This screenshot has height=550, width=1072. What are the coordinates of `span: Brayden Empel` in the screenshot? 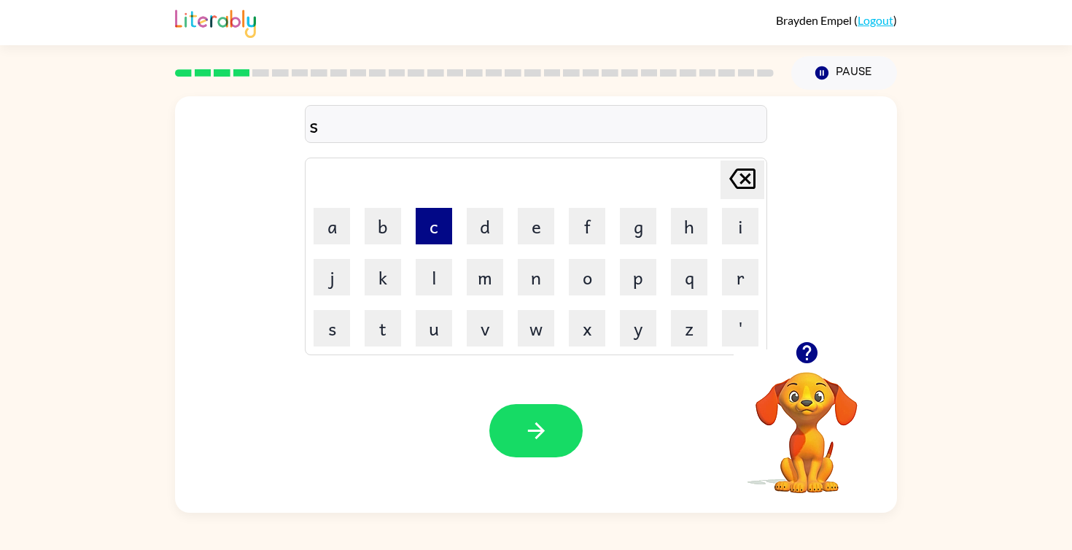 It's located at (815, 20).